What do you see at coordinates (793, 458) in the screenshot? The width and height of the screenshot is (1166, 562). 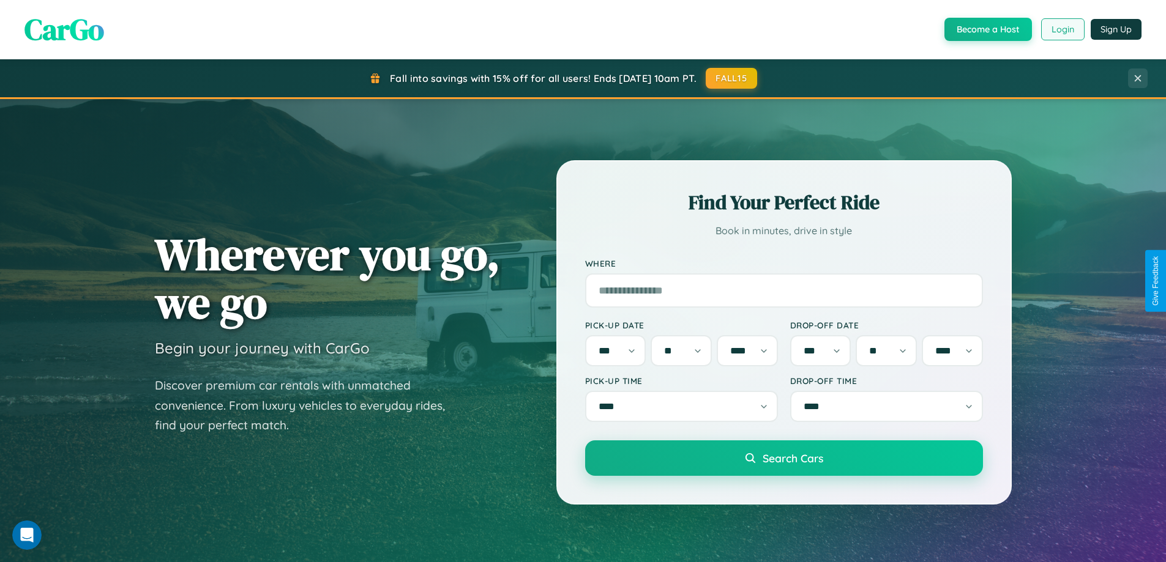 I see `span: Search Cars` at bounding box center [793, 458].